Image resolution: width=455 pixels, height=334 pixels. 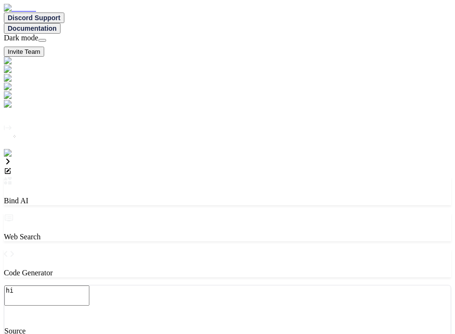 I want to click on span: Documentation, so click(x=32, y=28).